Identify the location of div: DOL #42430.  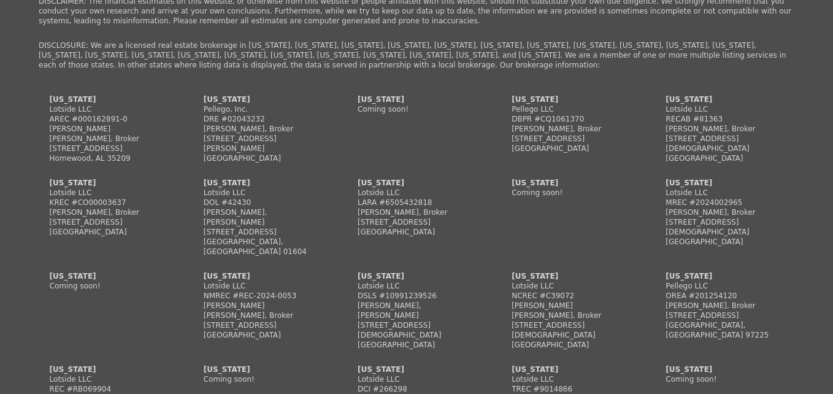
(263, 202).